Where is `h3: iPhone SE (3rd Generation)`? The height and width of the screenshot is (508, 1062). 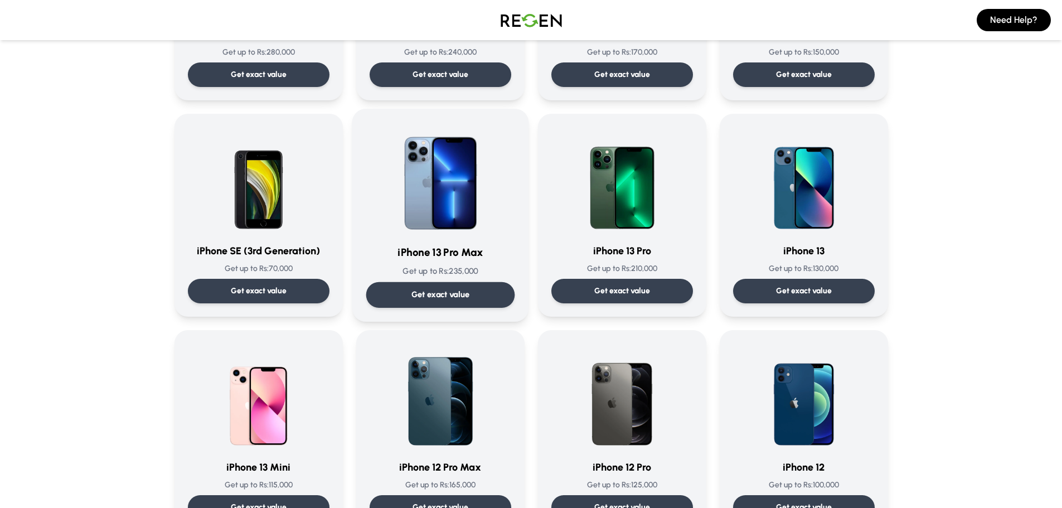 h3: iPhone SE (3rd Generation) is located at coordinates (259, 251).